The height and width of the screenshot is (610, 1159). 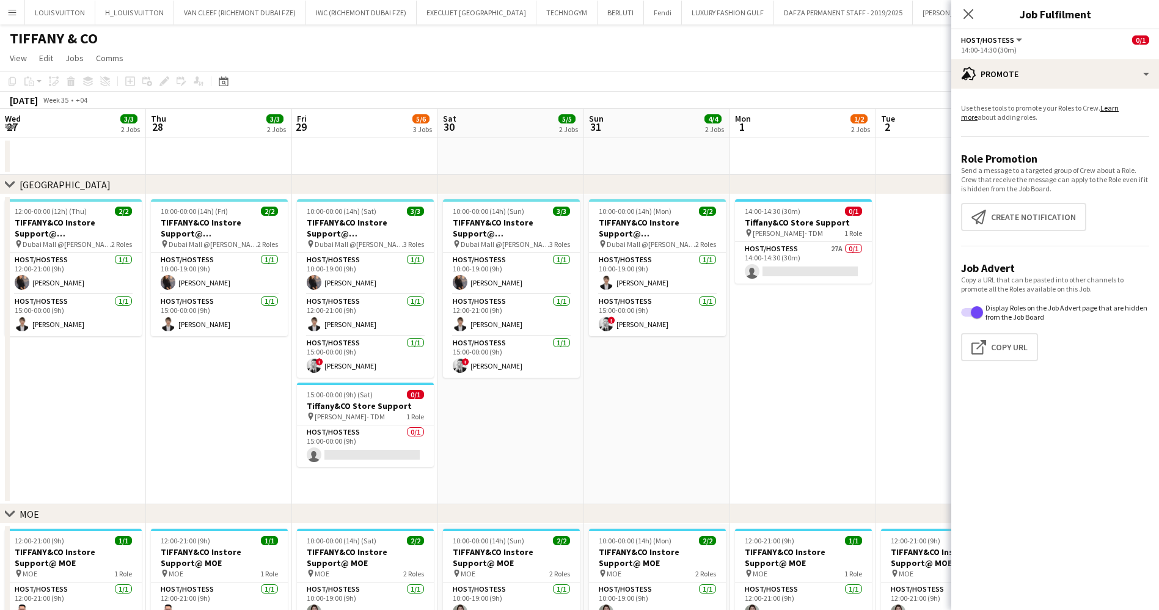 What do you see at coordinates (743, 119) in the screenshot?
I see `span: Mon` at bounding box center [743, 119].